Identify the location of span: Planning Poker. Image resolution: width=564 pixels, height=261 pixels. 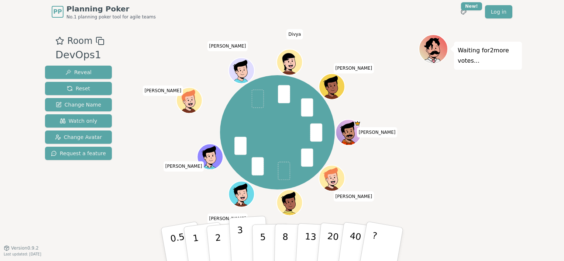
(111, 9).